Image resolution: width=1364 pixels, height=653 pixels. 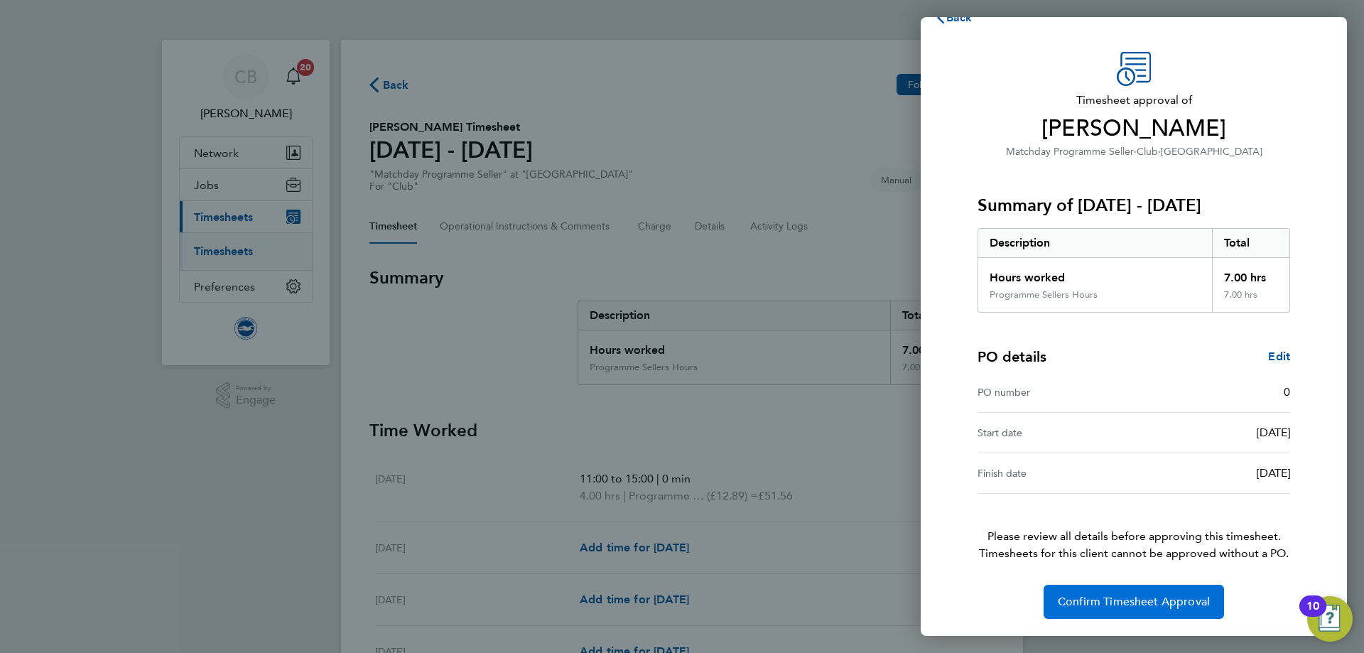 I want to click on span: Back, so click(x=959, y=17).